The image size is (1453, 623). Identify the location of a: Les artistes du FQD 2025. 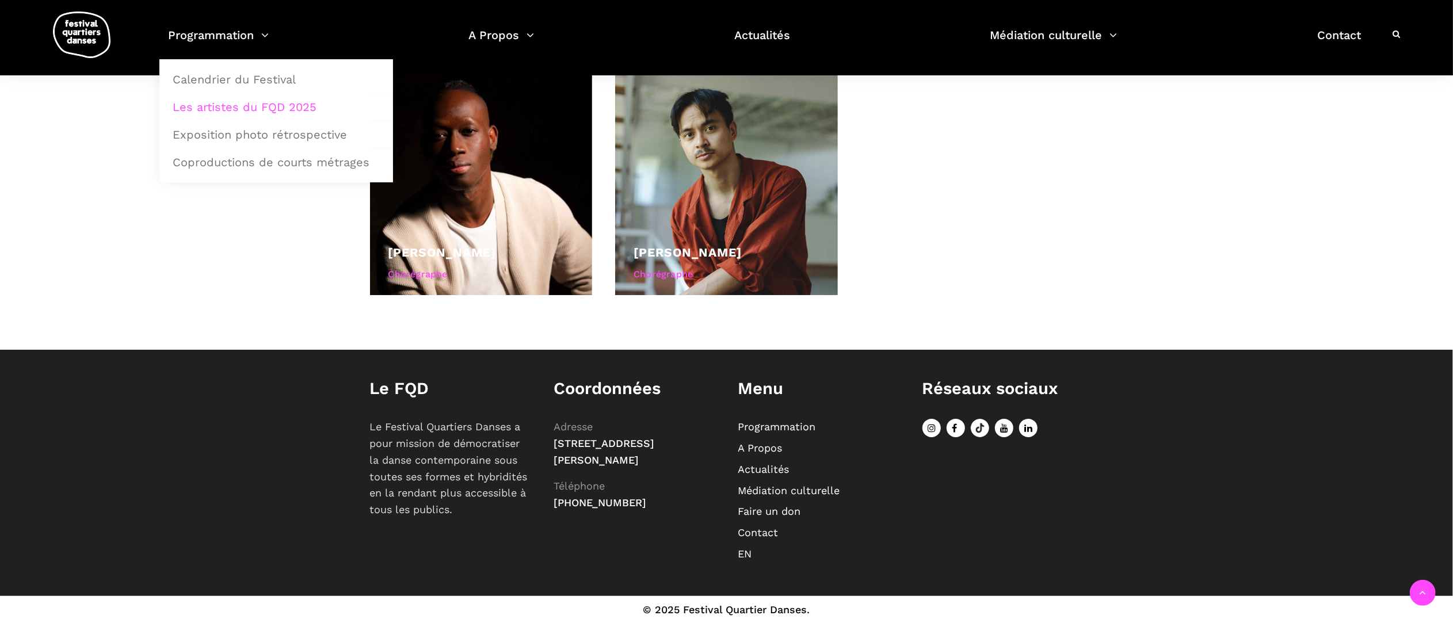
(276, 107).